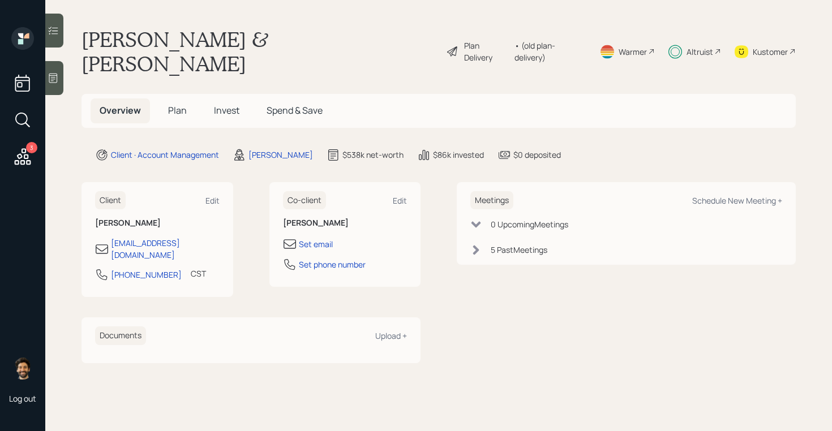  Describe the element at coordinates (391, 336) in the screenshot. I see `div: Upload +` at that location.